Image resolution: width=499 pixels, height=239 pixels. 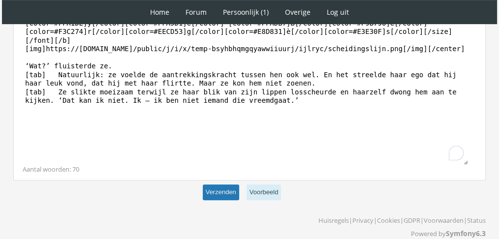 I want to click on a: Symfony6.3, so click(x=465, y=233).